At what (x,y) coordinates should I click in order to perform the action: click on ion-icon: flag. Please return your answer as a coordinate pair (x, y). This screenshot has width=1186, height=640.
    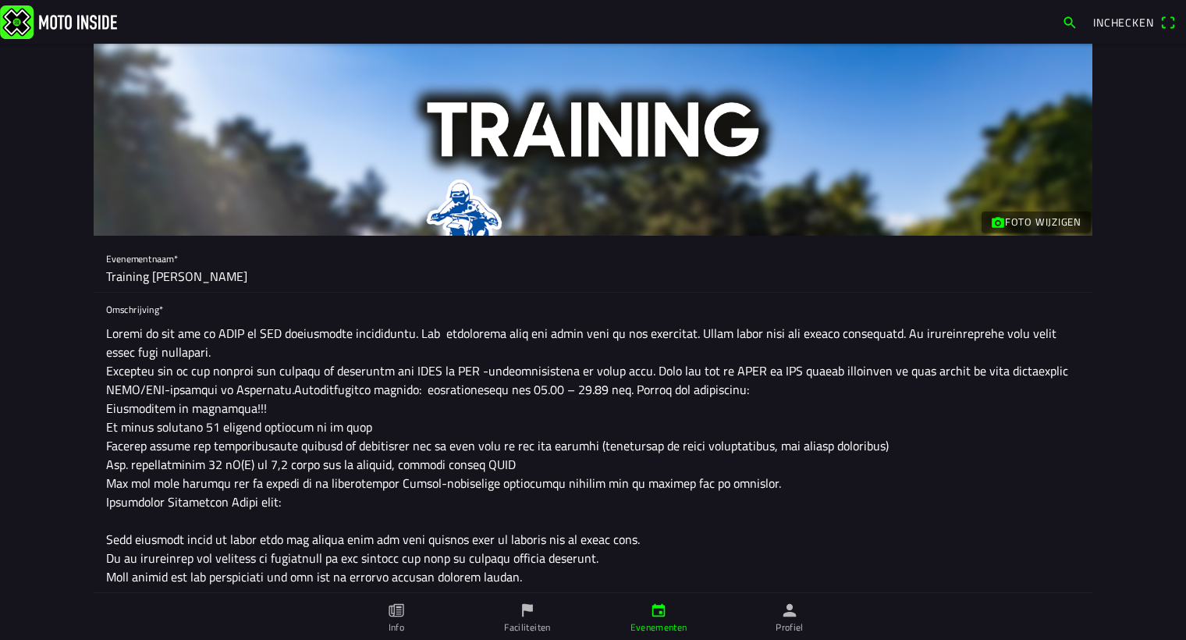
    Looking at the image, I should click on (527, 610).